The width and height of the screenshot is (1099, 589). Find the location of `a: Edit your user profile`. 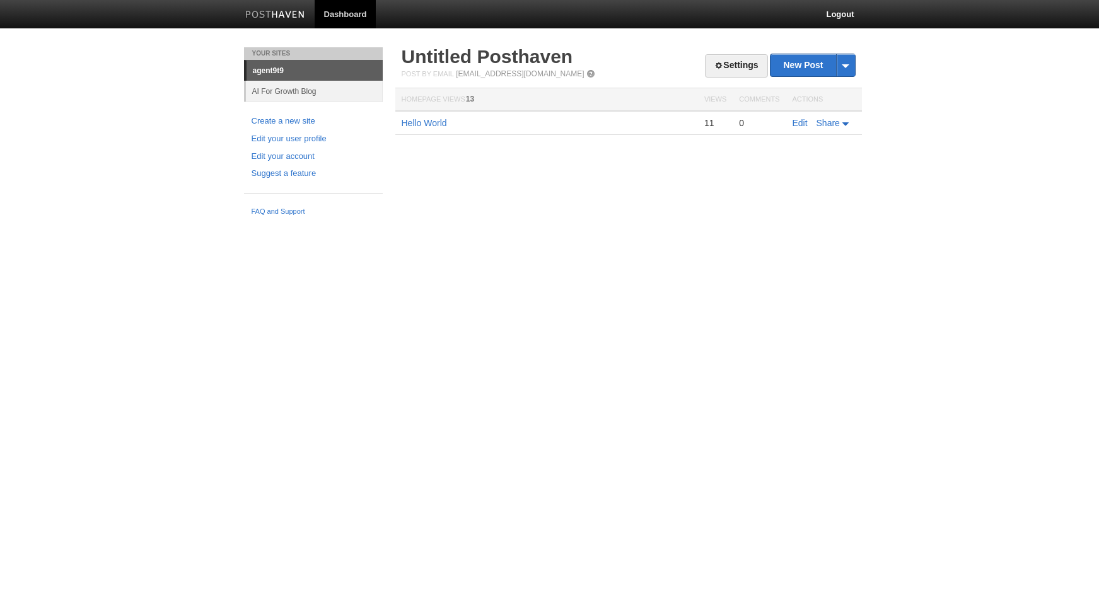

a: Edit your user profile is located at coordinates (313, 139).